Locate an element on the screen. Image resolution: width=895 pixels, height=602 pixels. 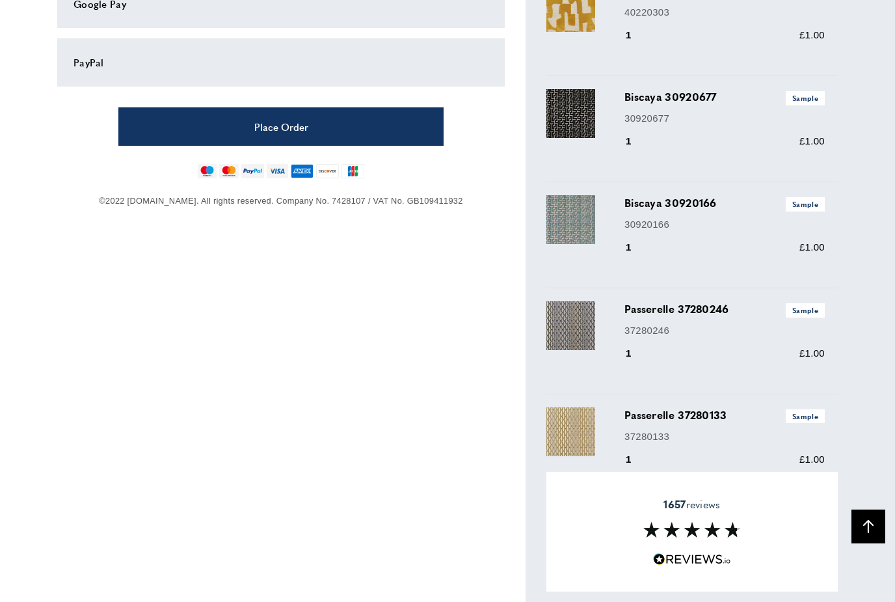
p: 40220303 is located at coordinates (725, 12).